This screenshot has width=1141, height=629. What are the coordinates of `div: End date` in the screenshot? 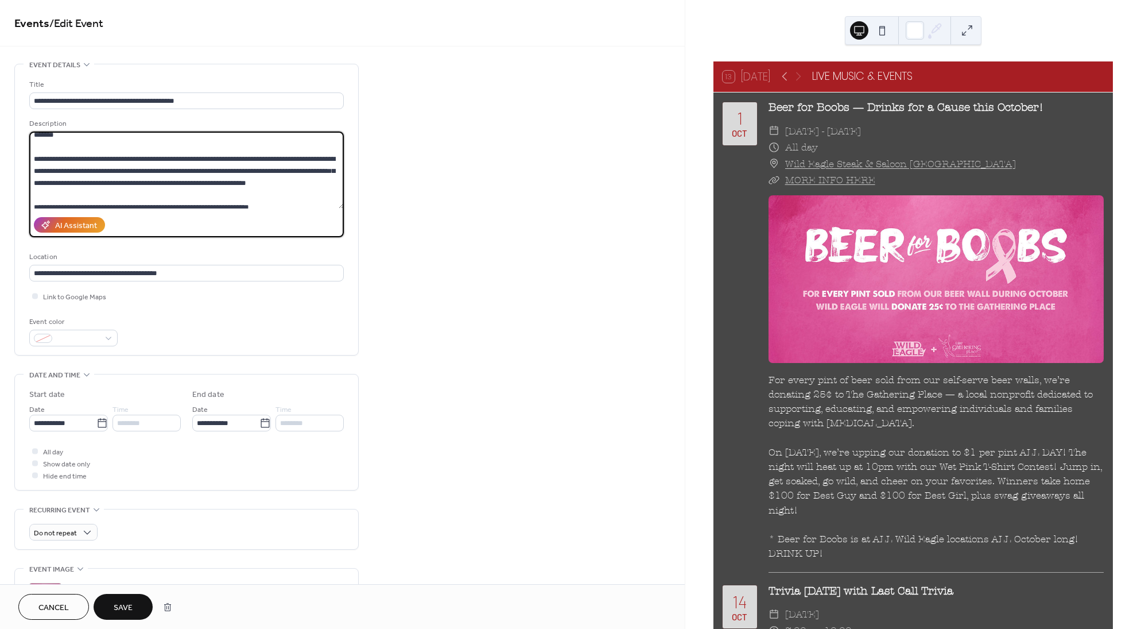 It's located at (208, 394).